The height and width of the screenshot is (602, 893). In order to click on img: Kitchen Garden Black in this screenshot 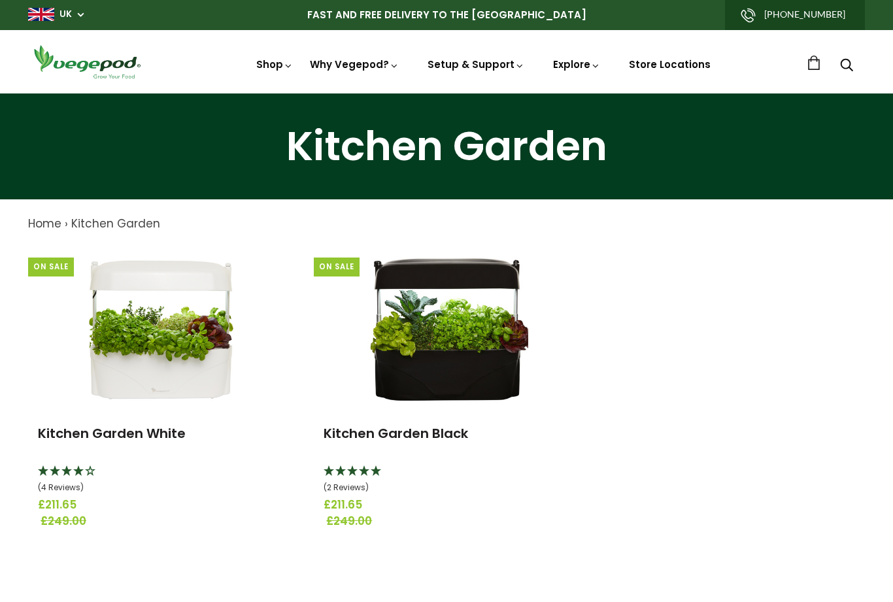, I will do `click(447, 328)`.